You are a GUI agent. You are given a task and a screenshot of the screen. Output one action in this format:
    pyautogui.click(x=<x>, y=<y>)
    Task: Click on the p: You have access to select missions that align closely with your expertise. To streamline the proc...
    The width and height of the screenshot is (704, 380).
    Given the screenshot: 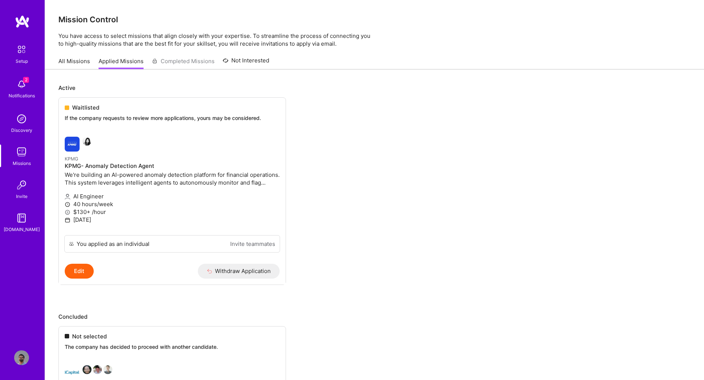 What is the action you would take?
    pyautogui.click(x=374, y=40)
    